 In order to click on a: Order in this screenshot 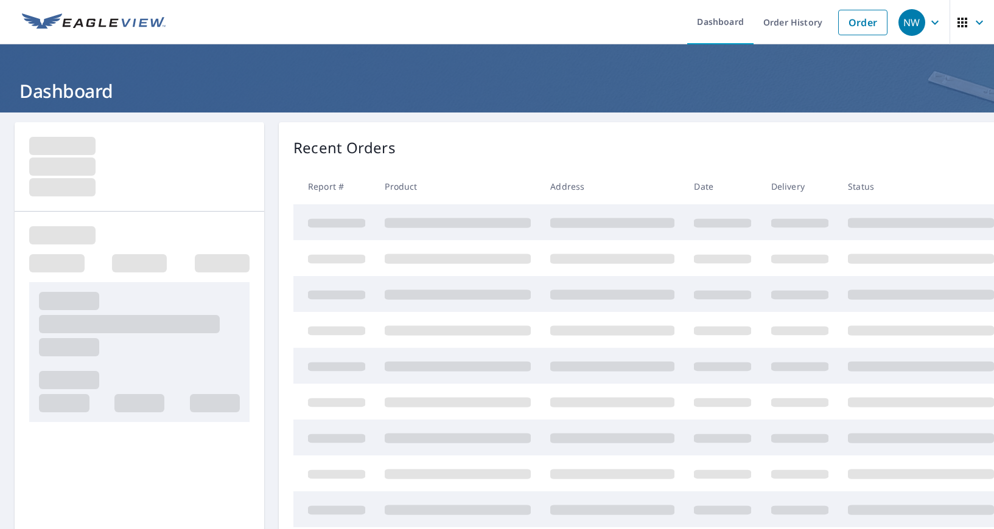, I will do `click(862, 23)`.